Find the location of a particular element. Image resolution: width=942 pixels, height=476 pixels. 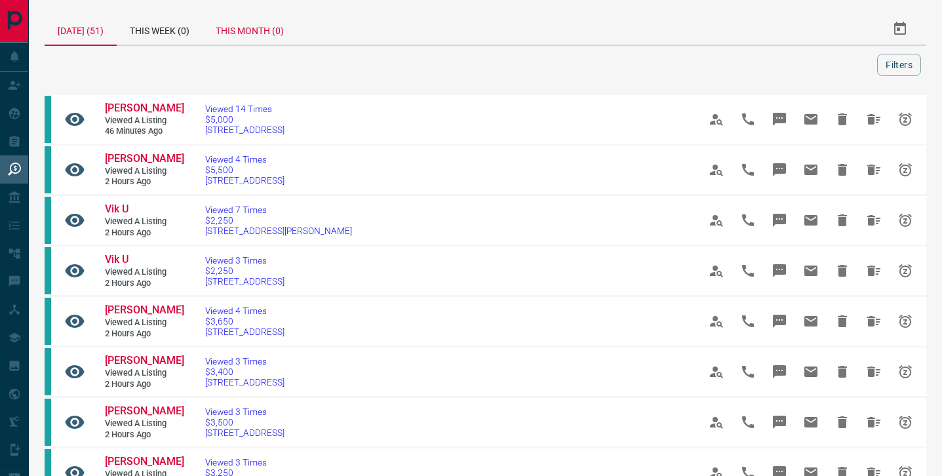

span: Viewed 14 Times is located at coordinates (245, 109).